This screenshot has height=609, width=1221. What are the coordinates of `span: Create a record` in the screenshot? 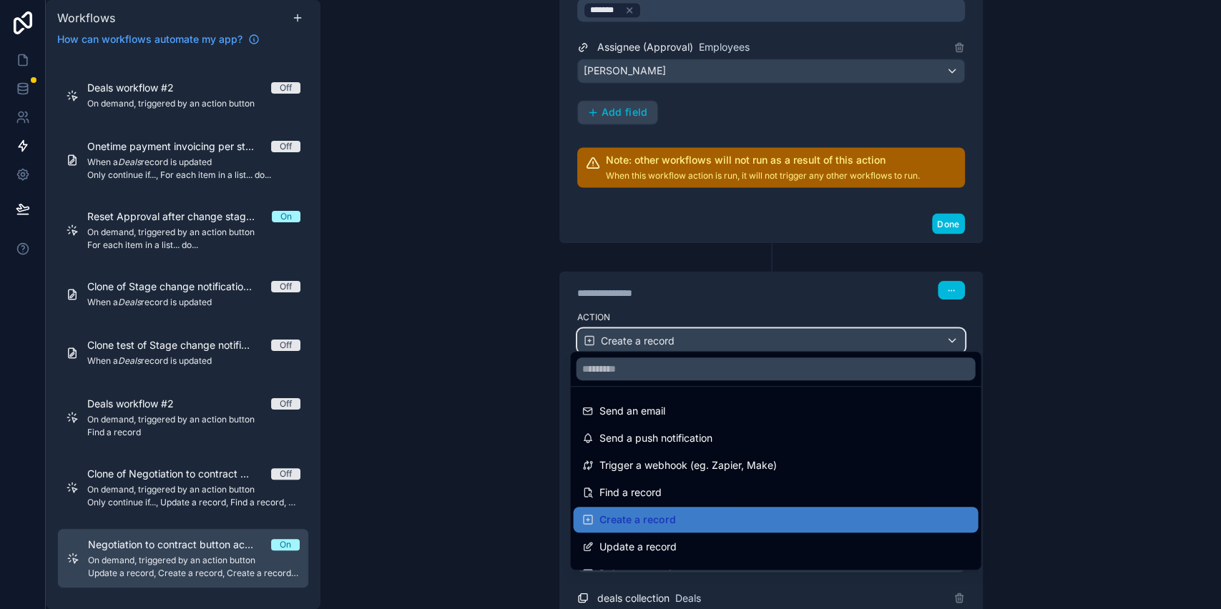 It's located at (636, 520).